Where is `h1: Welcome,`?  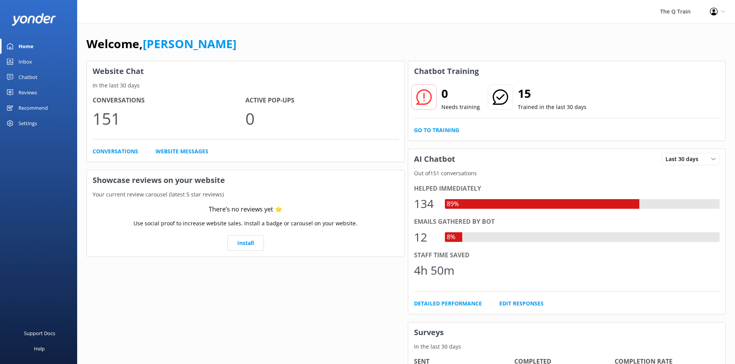 h1: Welcome, is located at coordinates (161, 44).